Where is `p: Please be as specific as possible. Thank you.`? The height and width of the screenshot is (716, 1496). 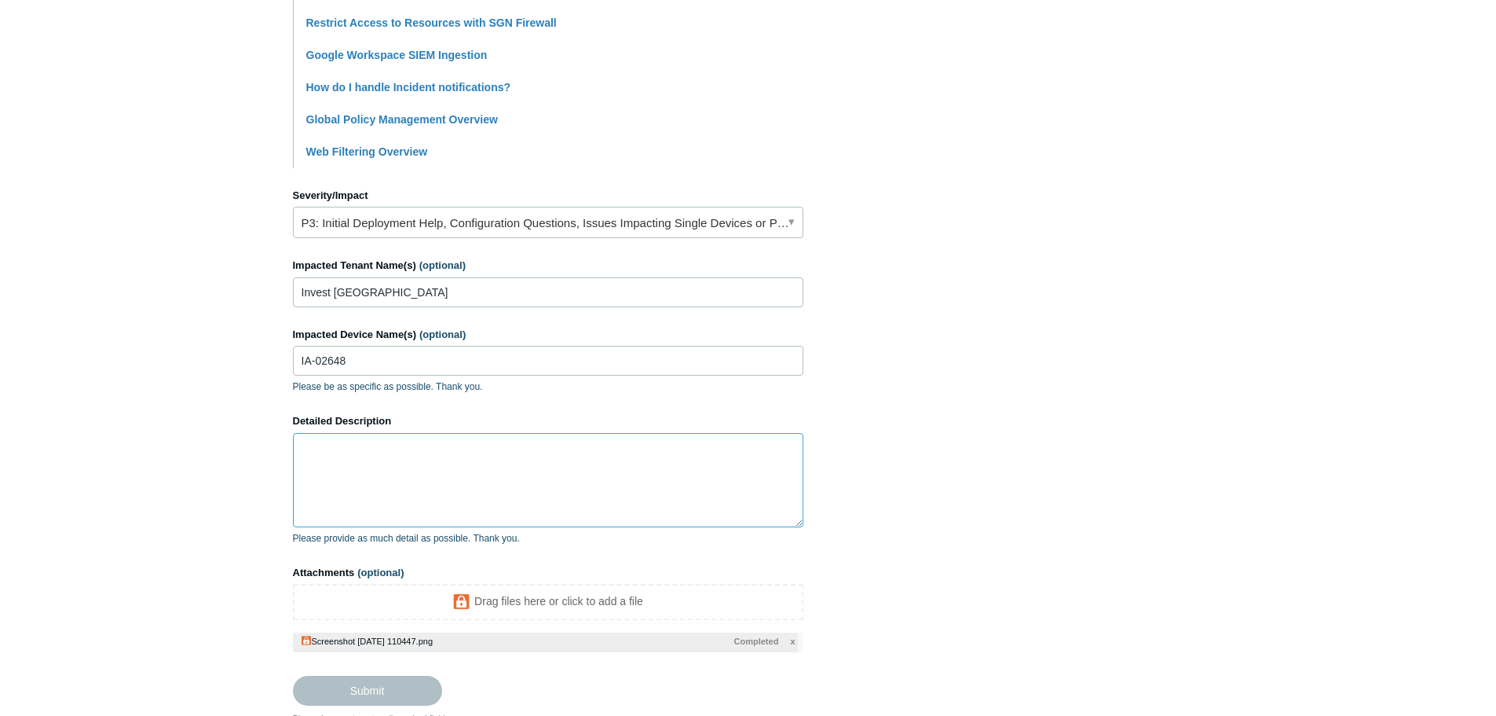
p: Please be as specific as possible. Thank you. is located at coordinates (548, 386).